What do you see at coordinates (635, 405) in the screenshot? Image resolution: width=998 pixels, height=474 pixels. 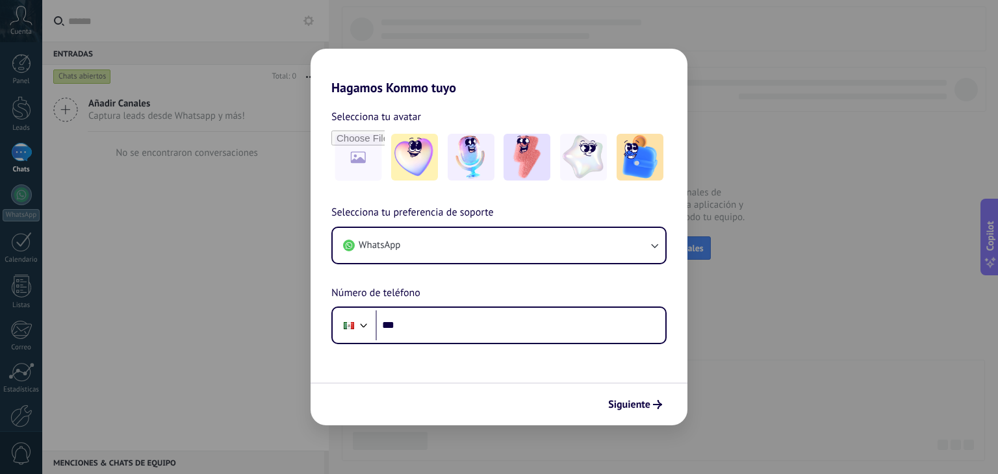 I see `button: Siguiente` at bounding box center [635, 405].